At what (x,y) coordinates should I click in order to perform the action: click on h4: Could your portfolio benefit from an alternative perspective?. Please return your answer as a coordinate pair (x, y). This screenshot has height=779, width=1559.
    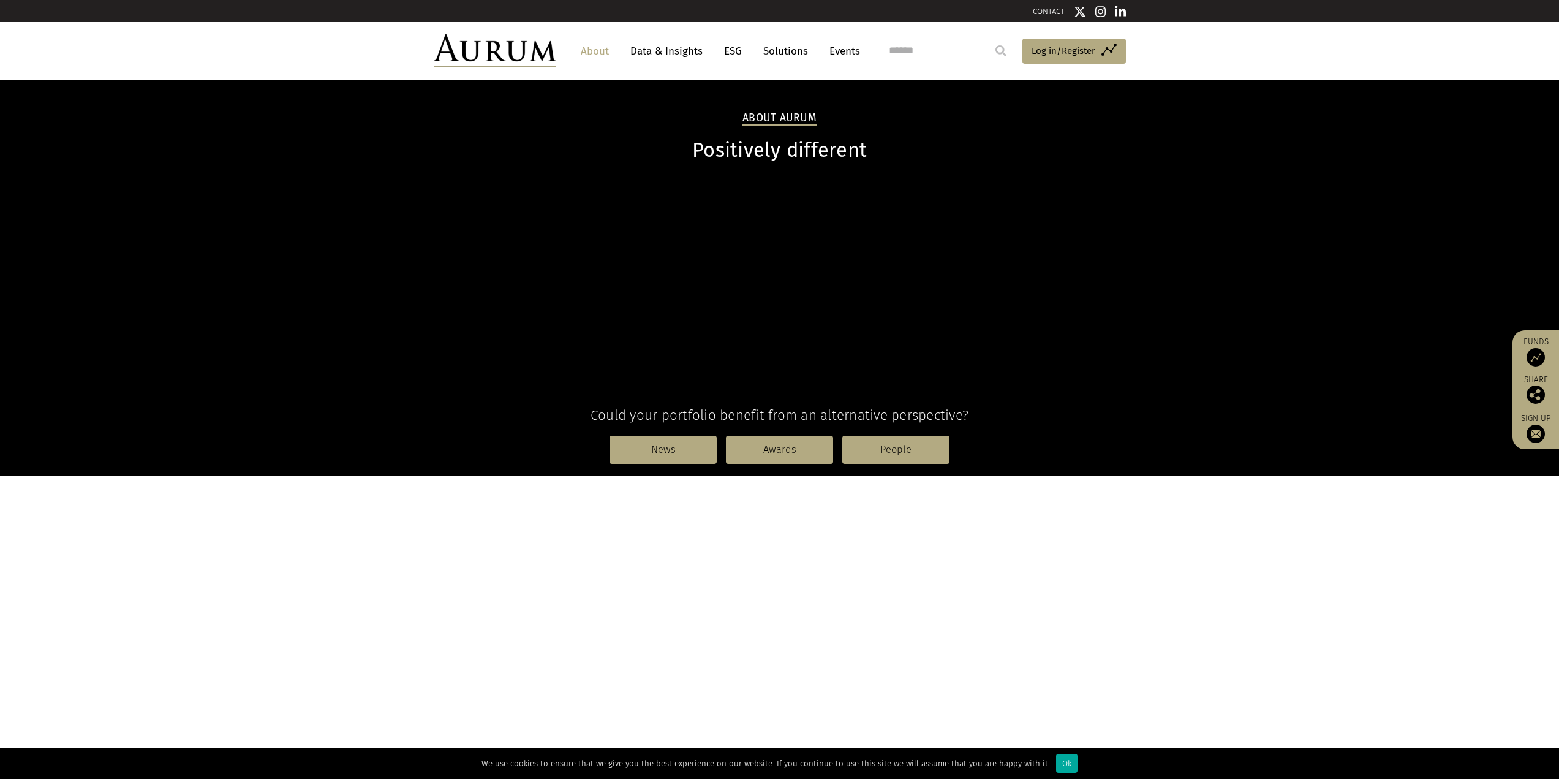
    Looking at the image, I should click on (780, 415).